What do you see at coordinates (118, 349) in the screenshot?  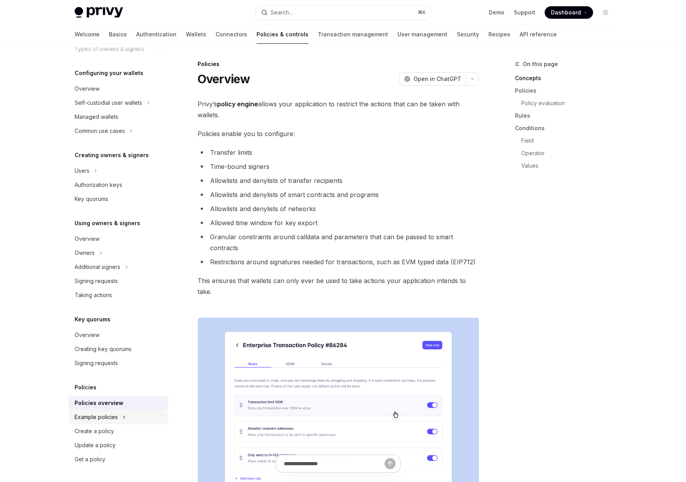 I see `a: Creating key quorums` at bounding box center [118, 349].